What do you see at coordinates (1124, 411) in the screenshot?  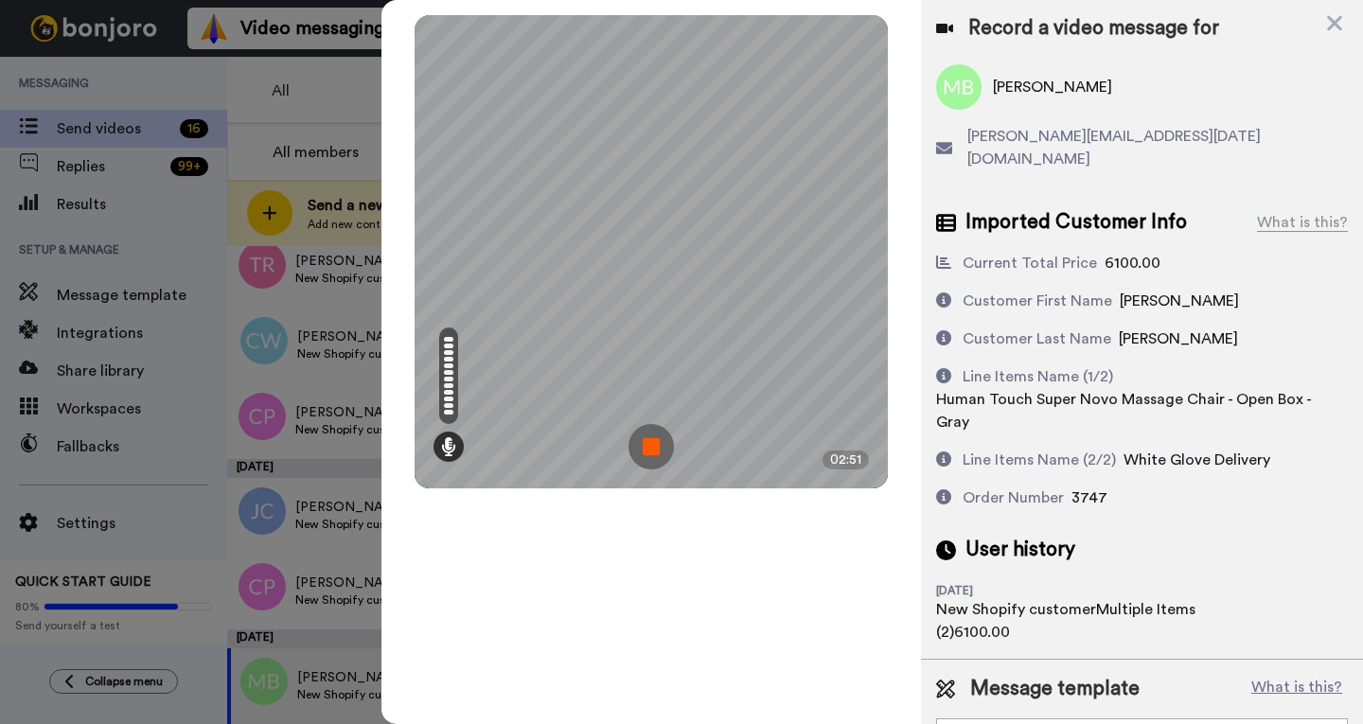 I see `span: Human Touch Super Novo Massage Chair - Open Box - Gray` at bounding box center [1124, 411].